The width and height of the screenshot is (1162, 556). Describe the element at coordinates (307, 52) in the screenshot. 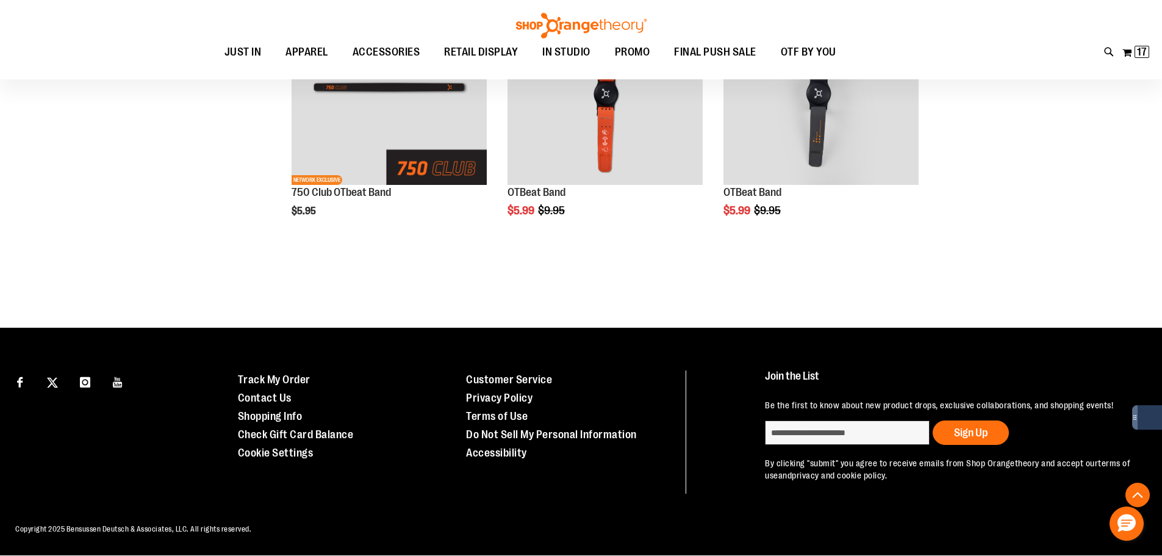

I see `span: APPAREL` at that location.